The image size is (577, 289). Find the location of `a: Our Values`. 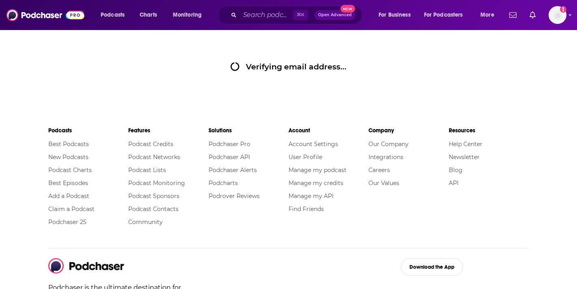

a: Our Values is located at coordinates (384, 183).